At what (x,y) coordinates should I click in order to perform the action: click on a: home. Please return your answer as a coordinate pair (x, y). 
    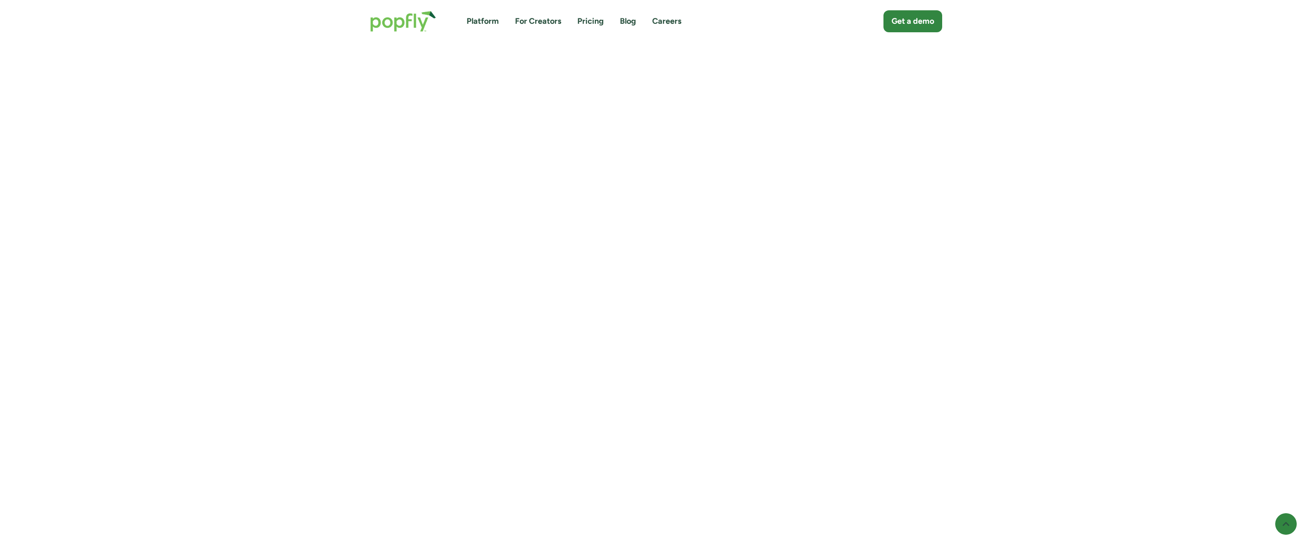
    Looking at the image, I should click on (403, 21).